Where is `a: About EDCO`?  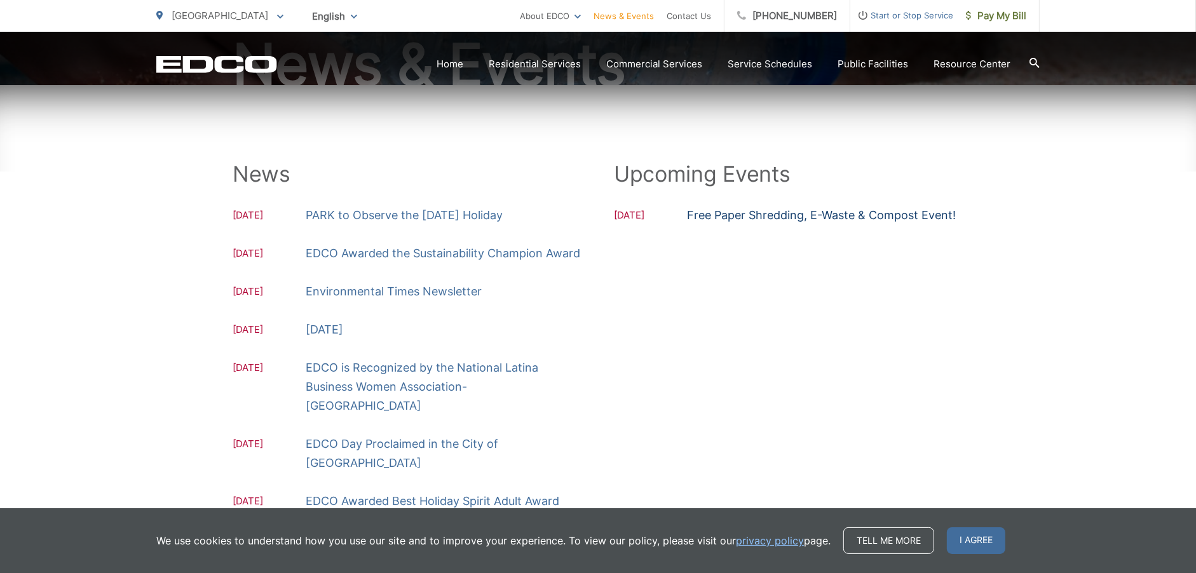 a: About EDCO is located at coordinates (551, 16).